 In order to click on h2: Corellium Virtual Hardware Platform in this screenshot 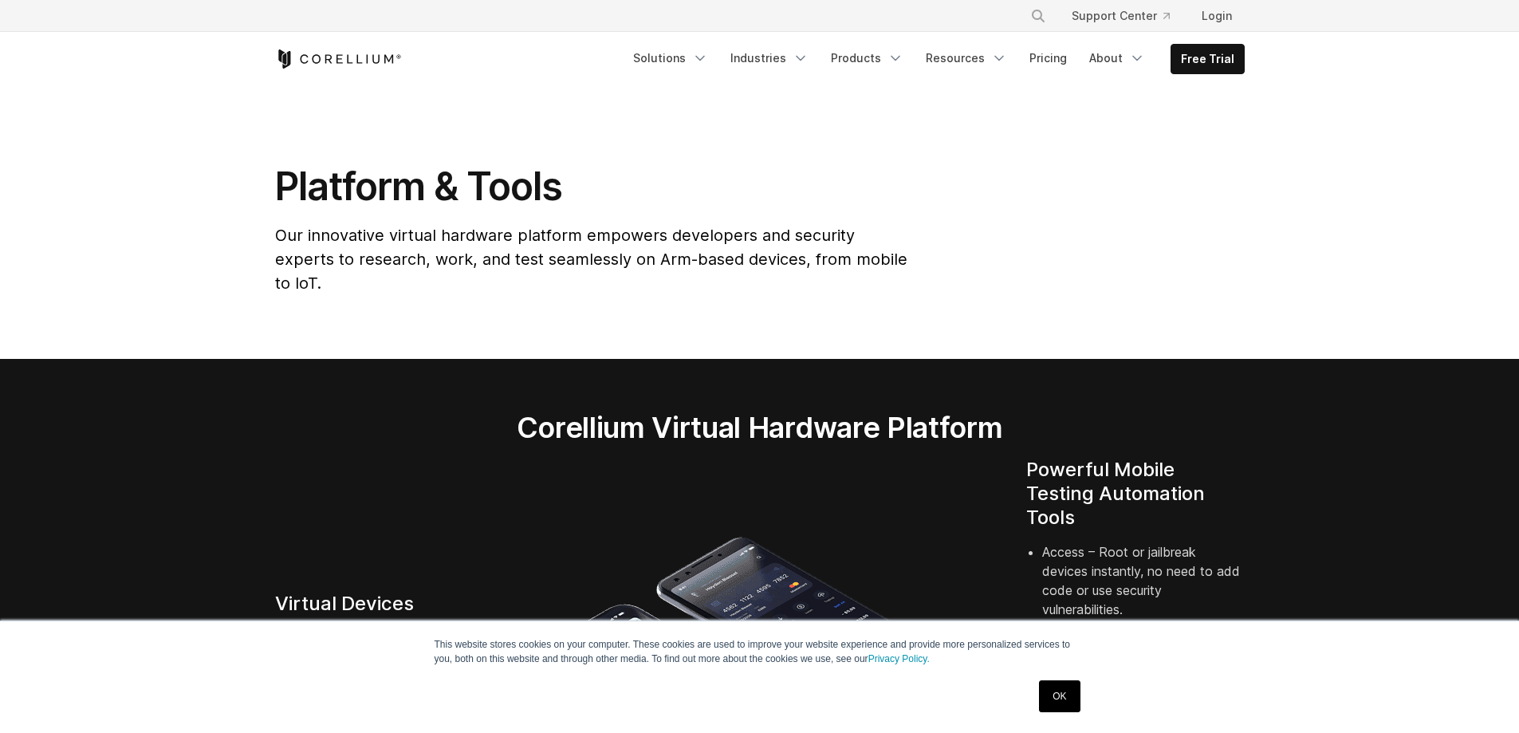, I will do `click(759, 427)`.